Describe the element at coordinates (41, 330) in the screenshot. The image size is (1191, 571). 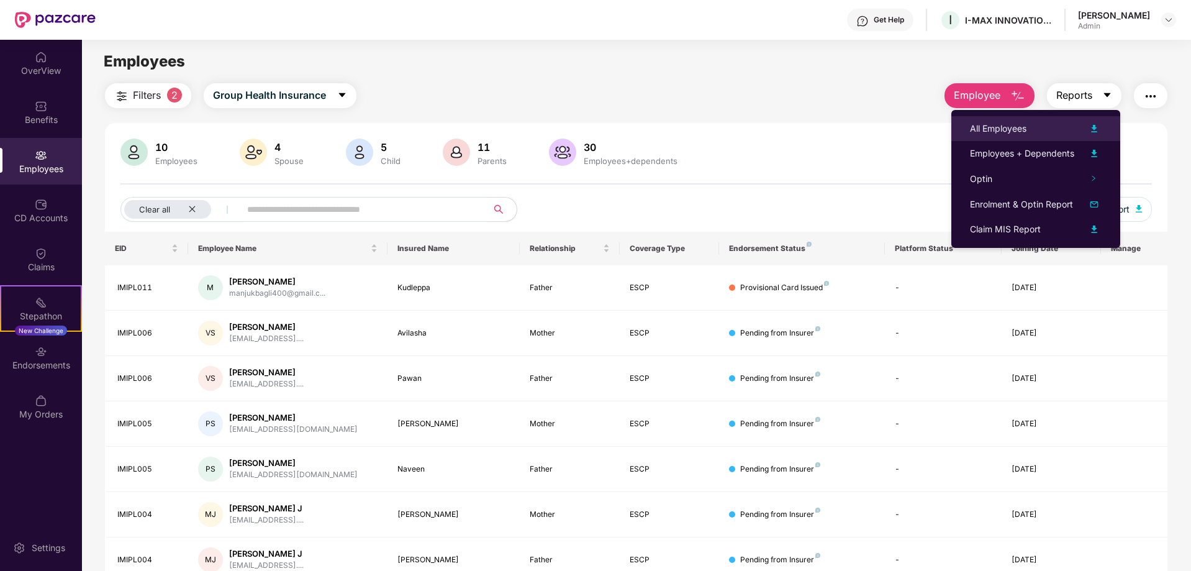
I see `div: New Challenge` at that location.